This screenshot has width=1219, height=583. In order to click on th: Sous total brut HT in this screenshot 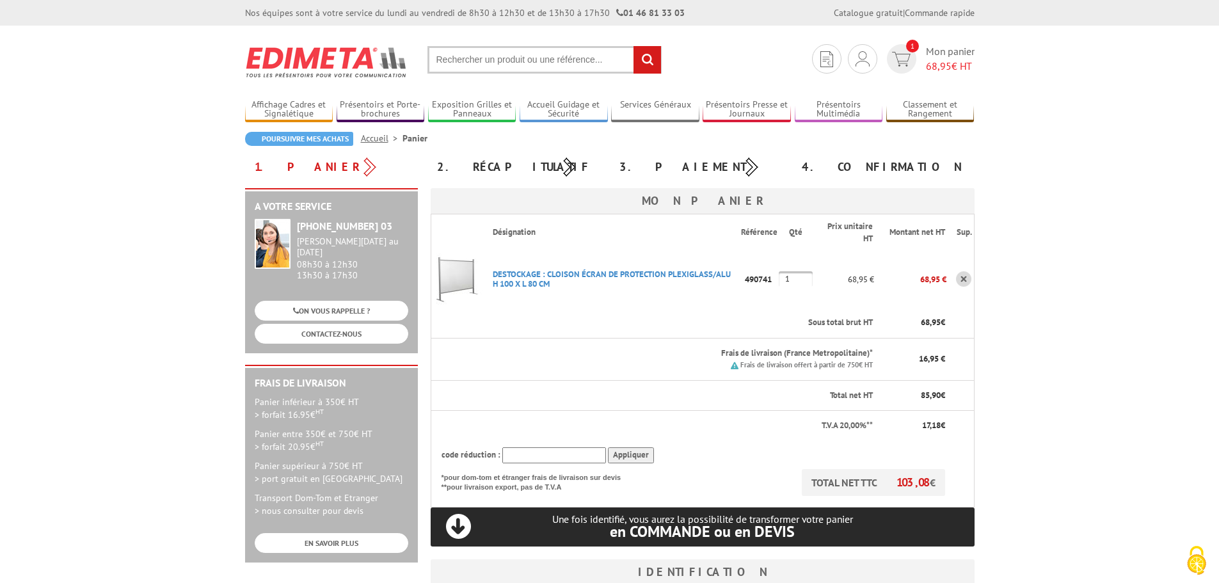, I will do `click(678, 322)`.